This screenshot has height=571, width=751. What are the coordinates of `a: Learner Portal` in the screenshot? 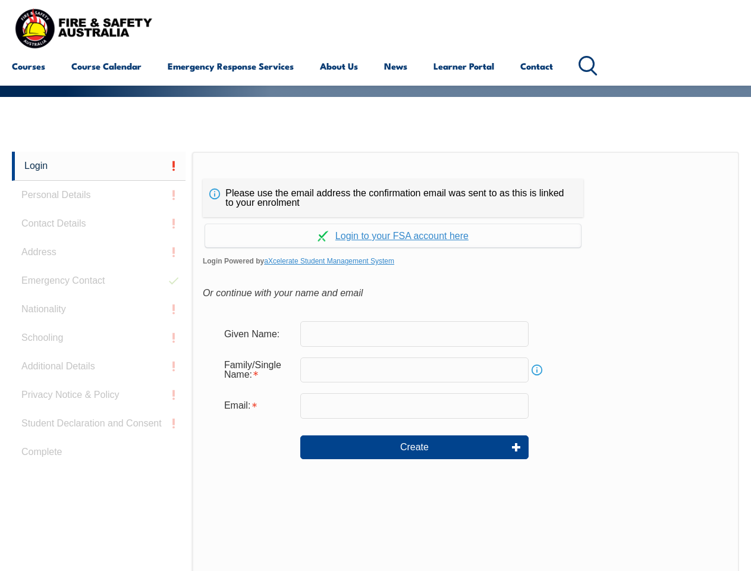 It's located at (464, 66).